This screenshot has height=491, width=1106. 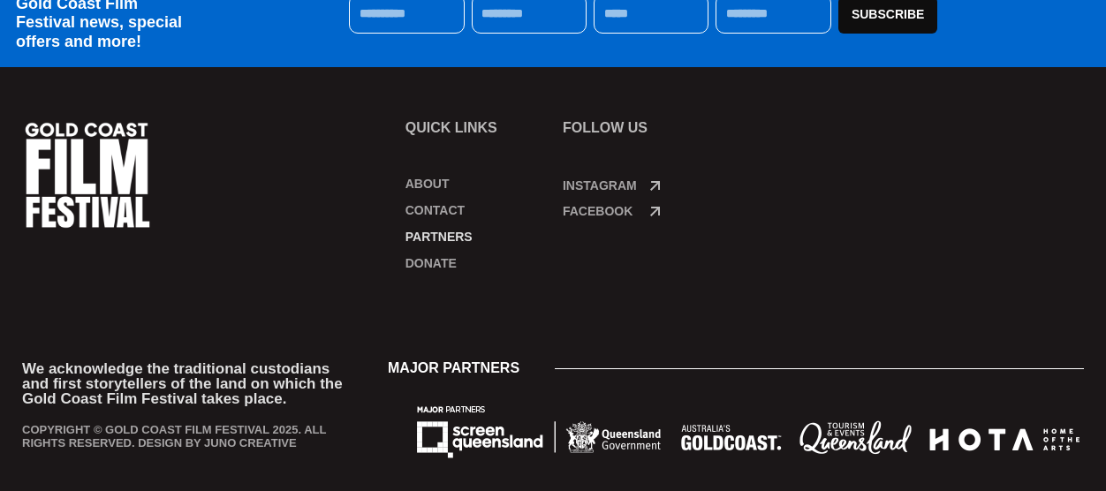 What do you see at coordinates (475, 263) in the screenshot?
I see `a: Donate` at bounding box center [475, 263].